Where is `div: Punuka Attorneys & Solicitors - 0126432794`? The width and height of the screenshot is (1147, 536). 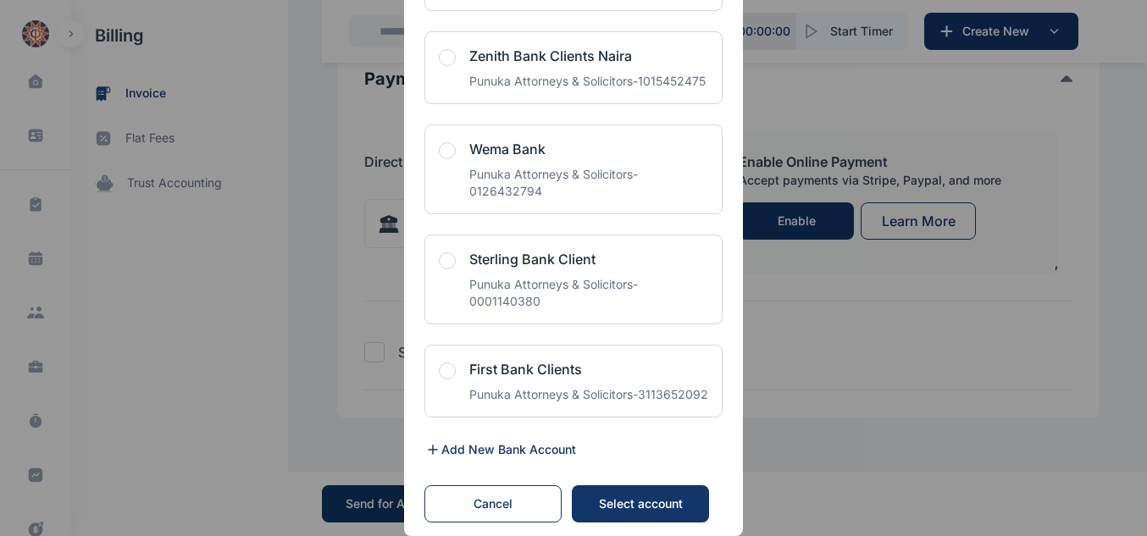
div: Punuka Attorneys & Solicitors - 0126432794 is located at coordinates (589, 183).